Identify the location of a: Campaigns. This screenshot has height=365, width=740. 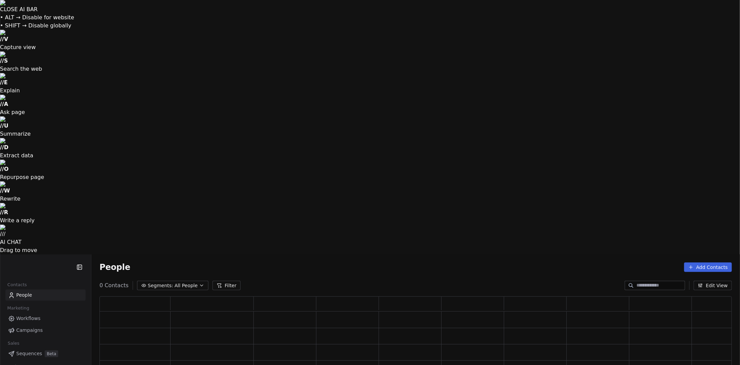
(45, 330).